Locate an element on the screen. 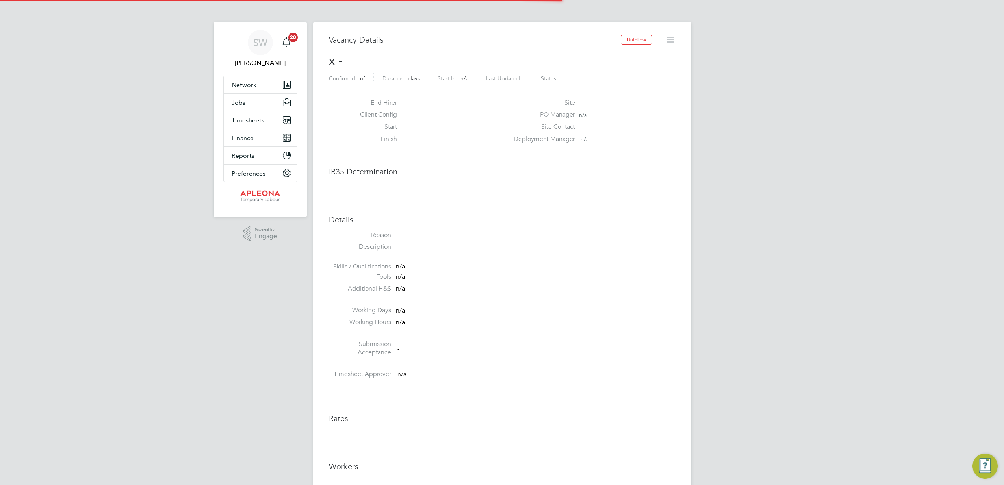  button: Jobs is located at coordinates (260, 102).